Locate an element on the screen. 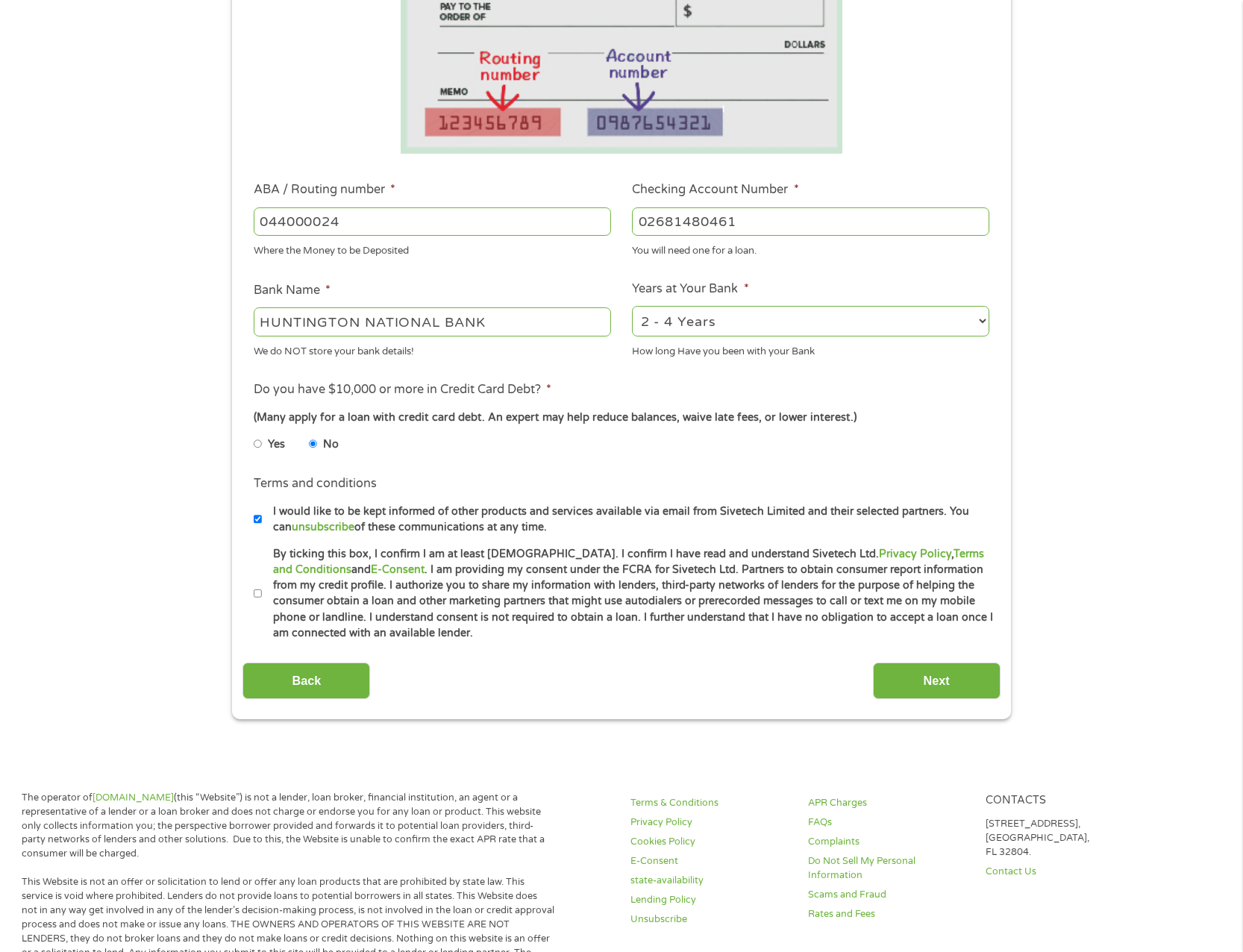 This screenshot has height=952, width=1243. p: The operator of (this “Website”) is not a lender, loan broker, financial institution, an agent or... is located at coordinates (288, 826).